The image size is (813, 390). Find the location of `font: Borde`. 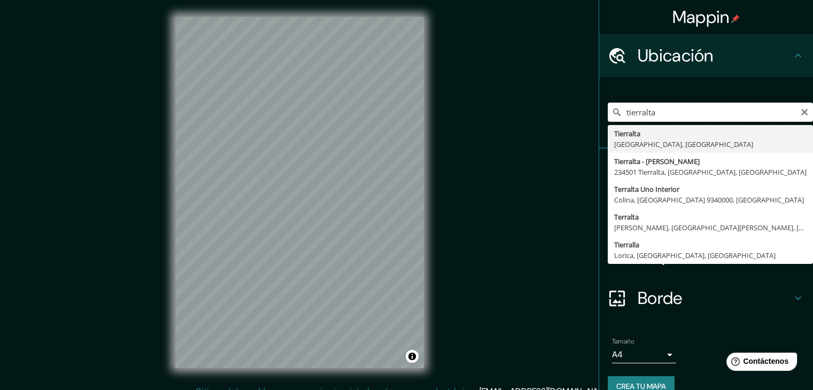

font: Borde is located at coordinates (660, 298).